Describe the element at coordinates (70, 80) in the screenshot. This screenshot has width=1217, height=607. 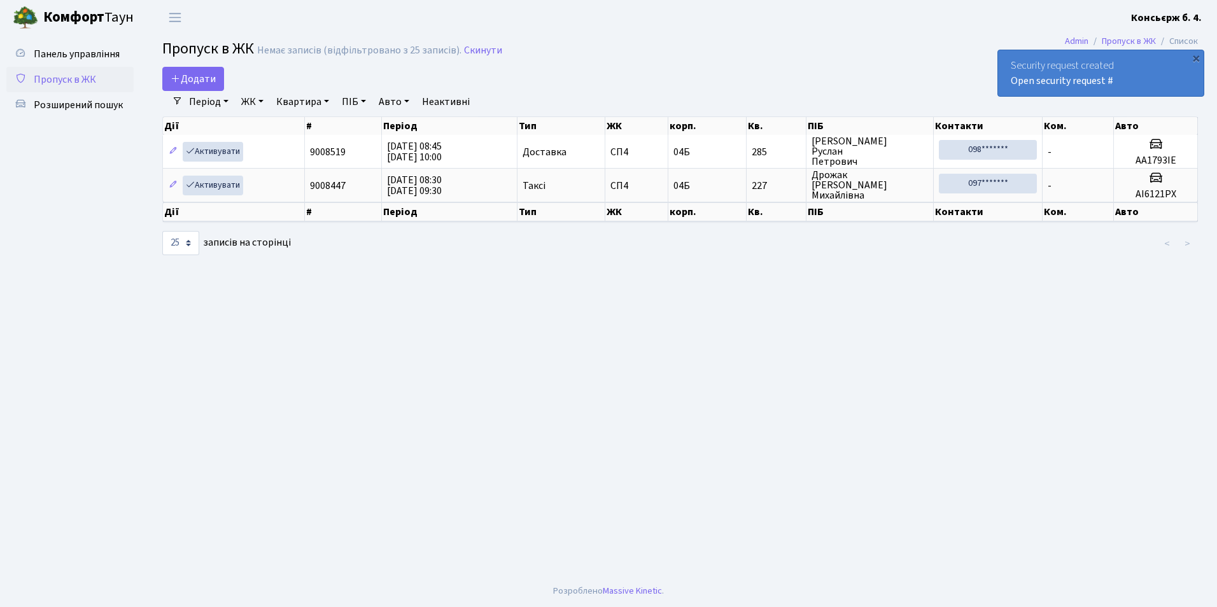
I see `a: Пропуск в ЖК` at that location.